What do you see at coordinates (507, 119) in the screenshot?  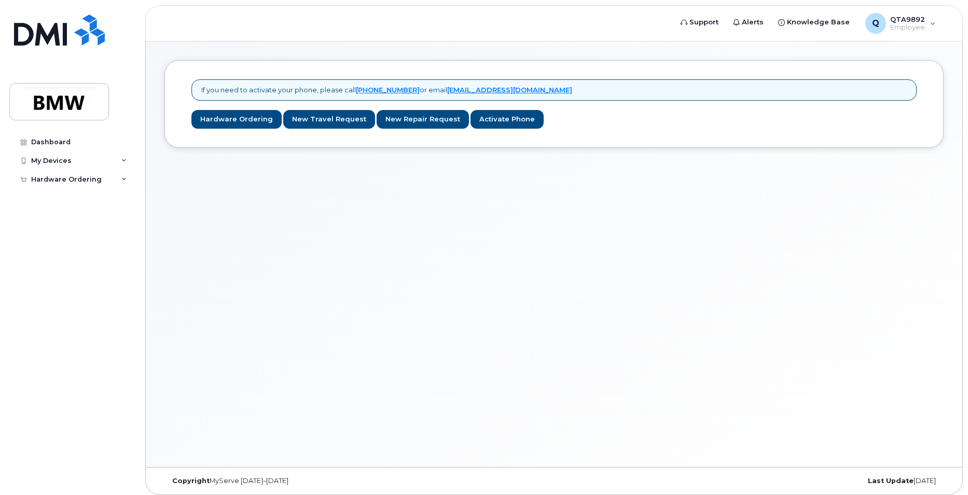 I see `a: Activate Phone` at bounding box center [507, 119].